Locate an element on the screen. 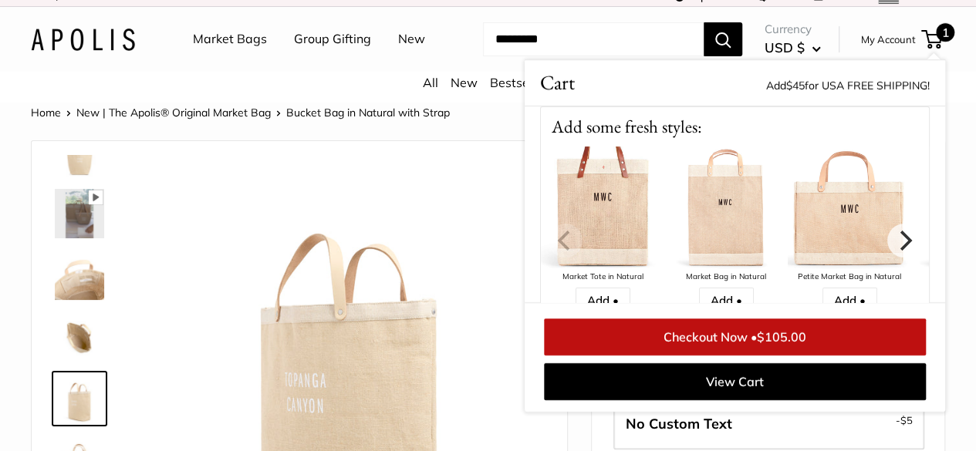 The image size is (976, 451). button: Next is located at coordinates (904, 241).